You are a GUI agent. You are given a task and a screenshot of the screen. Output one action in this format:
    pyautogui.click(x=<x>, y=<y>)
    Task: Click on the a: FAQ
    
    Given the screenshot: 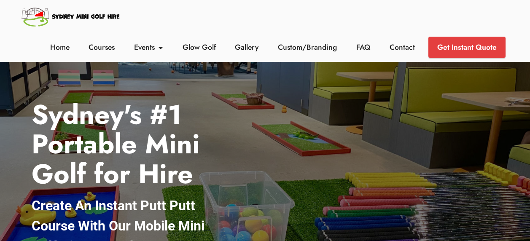 What is the action you would take?
    pyautogui.click(x=364, y=47)
    